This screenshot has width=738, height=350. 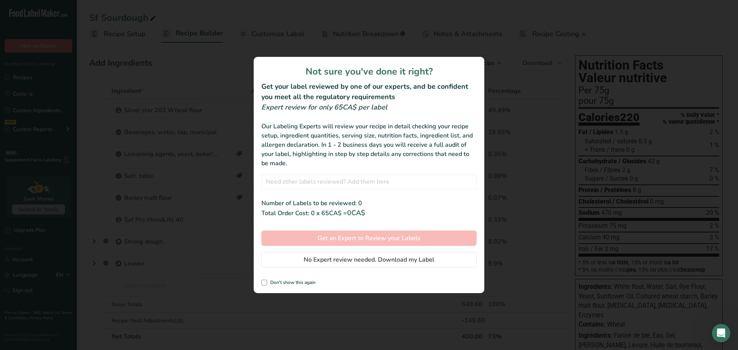 I want to click on button: Get an Expert to Review your Labels, so click(x=369, y=238).